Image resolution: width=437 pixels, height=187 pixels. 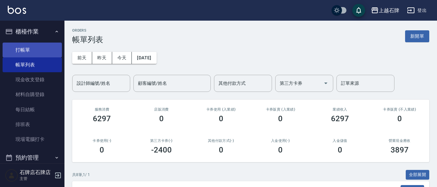 What do you see at coordinates (400, 150) in the screenshot?
I see `h3: 3897` at bounding box center [400, 150].